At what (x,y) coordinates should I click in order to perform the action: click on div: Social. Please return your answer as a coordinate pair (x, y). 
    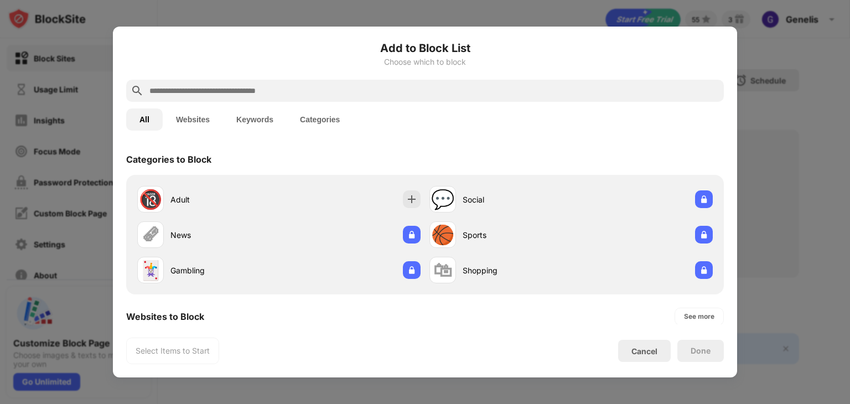
    Looking at the image, I should click on (517, 199).